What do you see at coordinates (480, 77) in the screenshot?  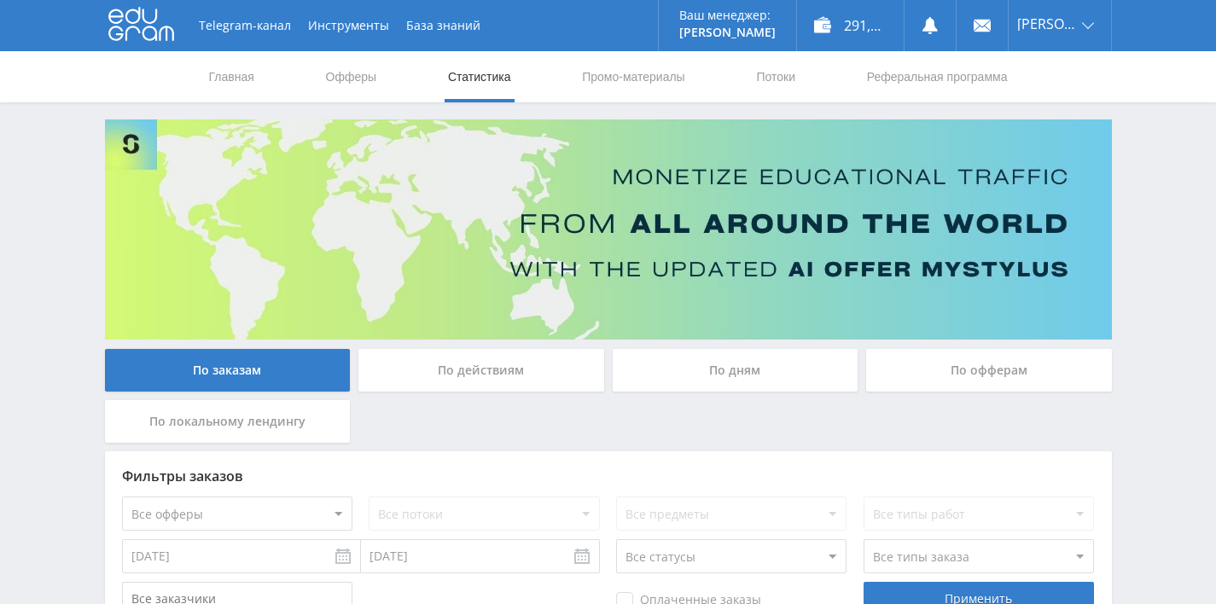 I see `a: Статистика` at bounding box center [480, 77].